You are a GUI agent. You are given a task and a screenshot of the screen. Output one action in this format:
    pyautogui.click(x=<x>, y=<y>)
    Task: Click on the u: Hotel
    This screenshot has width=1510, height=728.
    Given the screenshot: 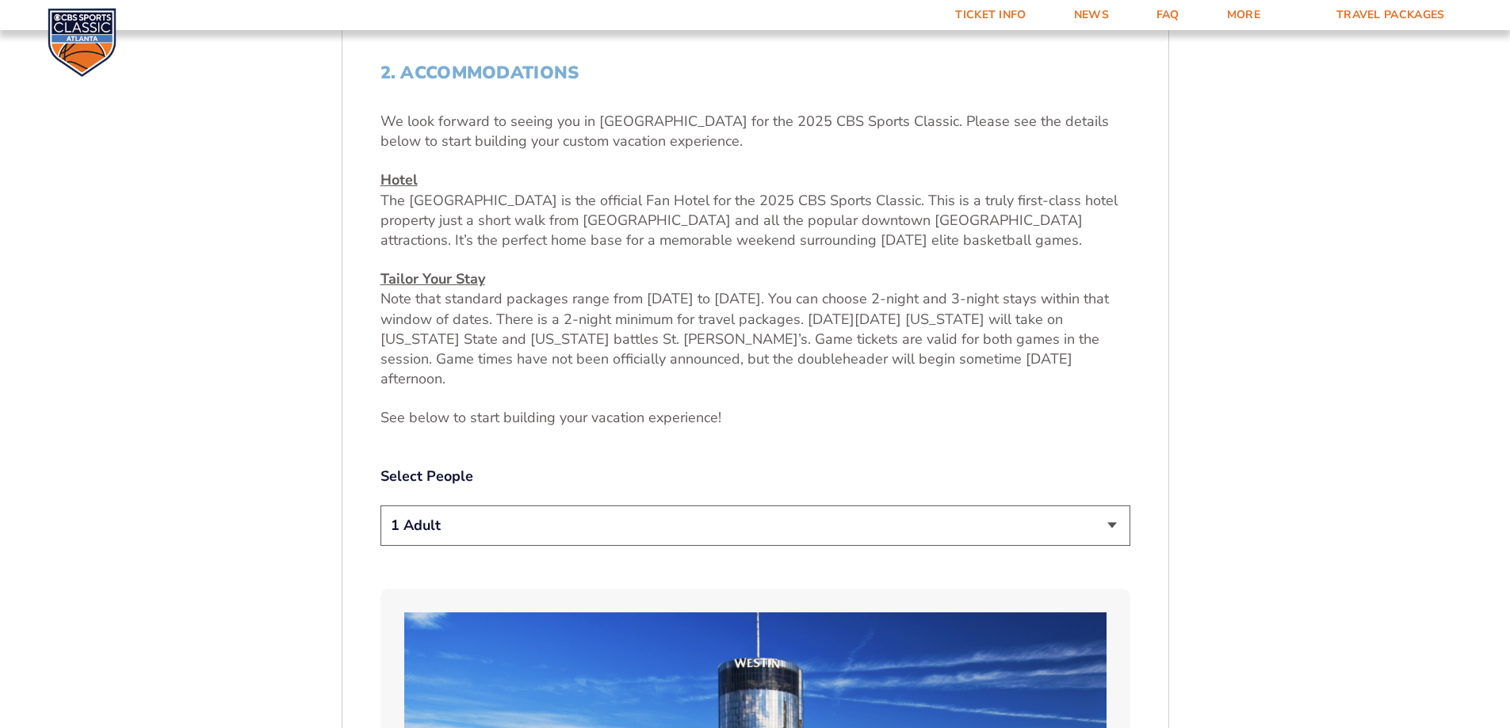 What is the action you would take?
    pyautogui.click(x=399, y=180)
    